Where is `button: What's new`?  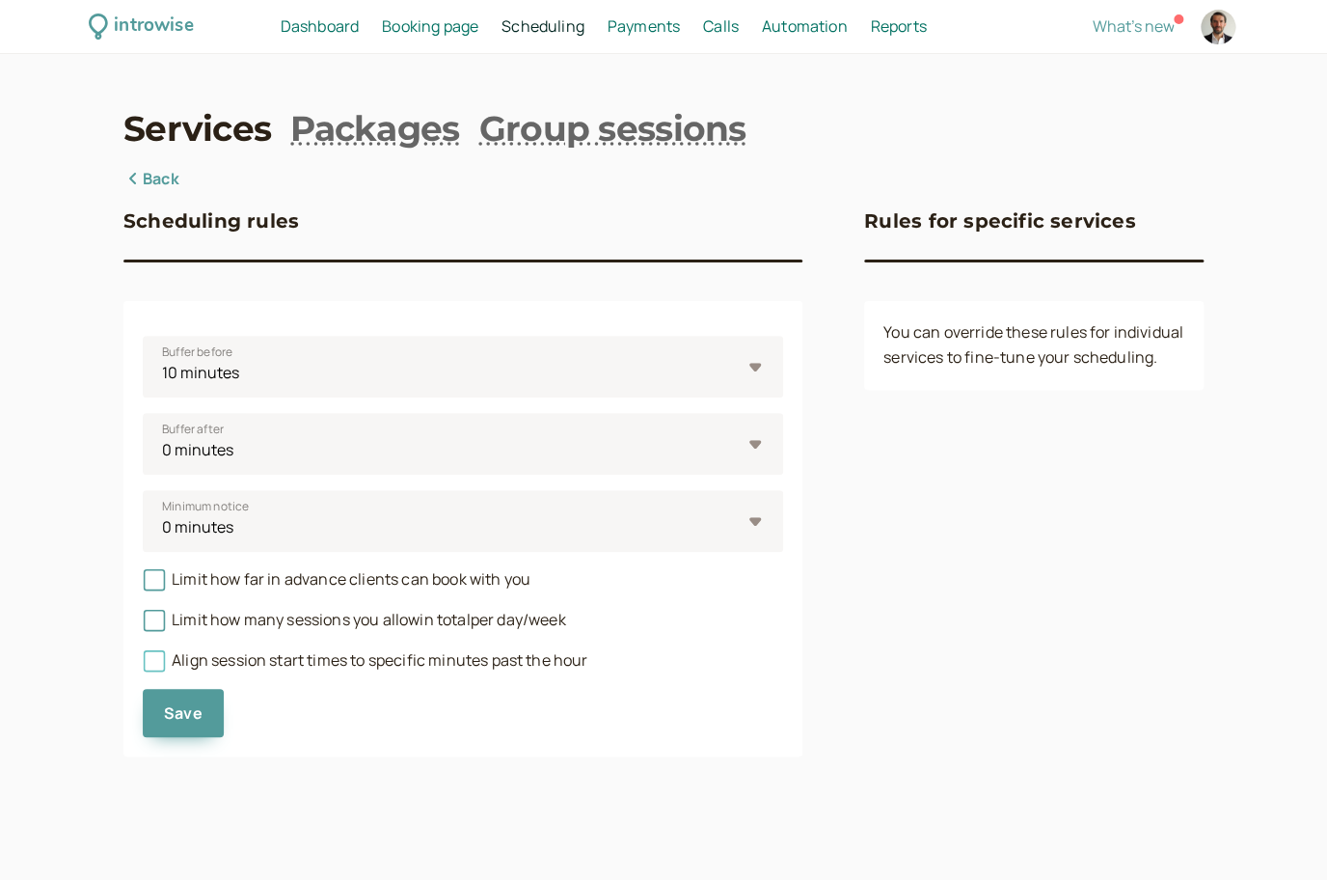
button: What's new is located at coordinates (1133, 26).